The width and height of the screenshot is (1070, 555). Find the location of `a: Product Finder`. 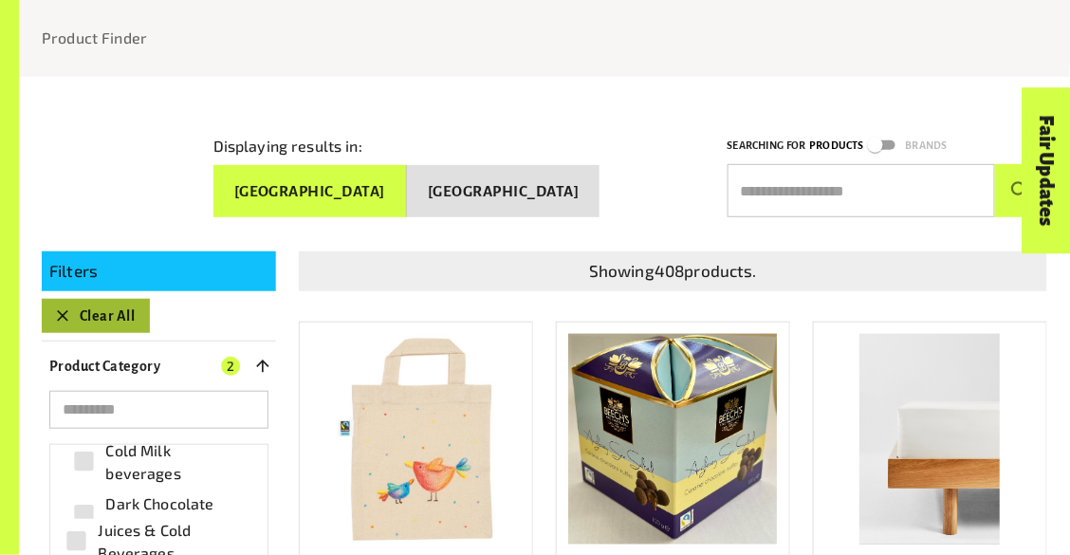

a: Product Finder is located at coordinates (94, 37).